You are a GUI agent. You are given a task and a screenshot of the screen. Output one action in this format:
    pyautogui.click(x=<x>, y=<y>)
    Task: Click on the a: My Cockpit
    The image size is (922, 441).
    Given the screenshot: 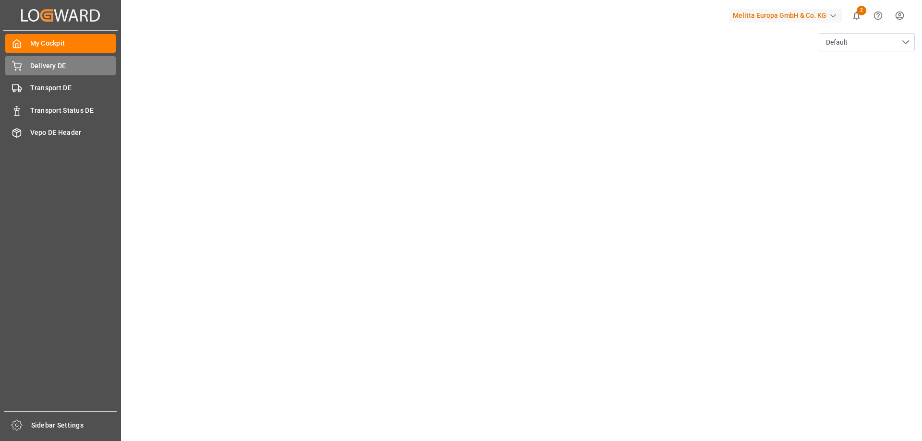 What is the action you would take?
    pyautogui.click(x=60, y=43)
    